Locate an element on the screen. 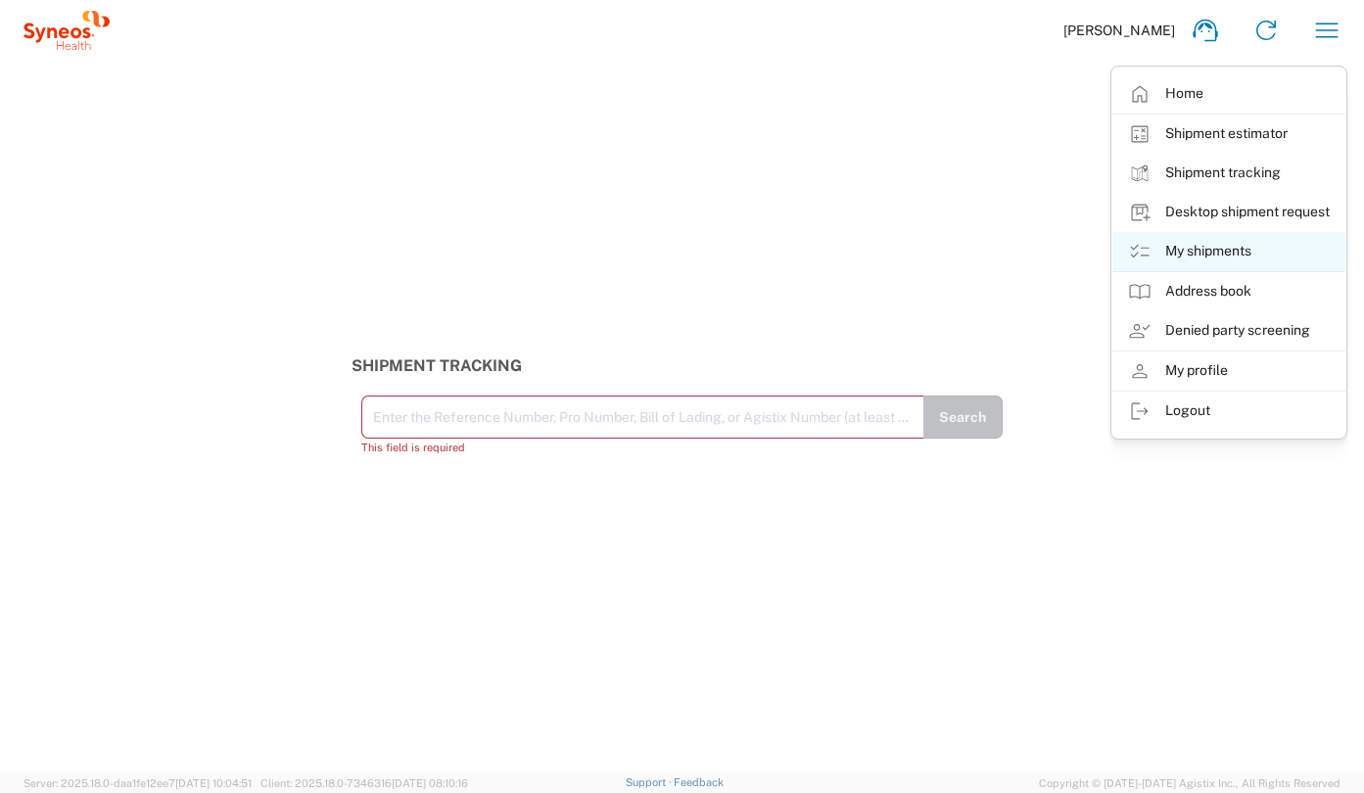 The height and width of the screenshot is (793, 1364). a: Shipment estimator is located at coordinates (1229, 134).